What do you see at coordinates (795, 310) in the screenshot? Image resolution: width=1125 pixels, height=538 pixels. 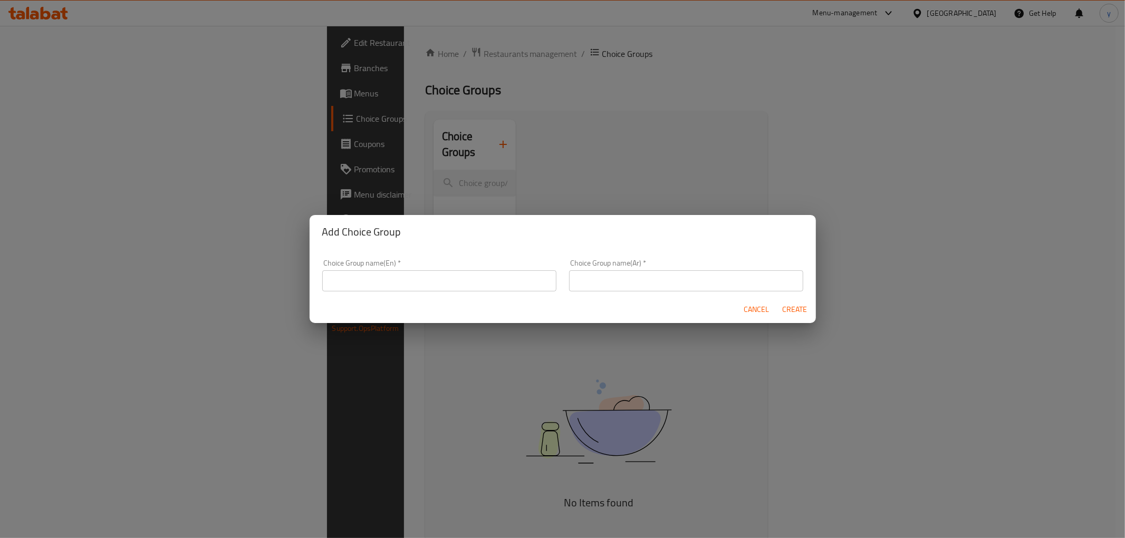 I see `button: Create` at bounding box center [795, 310].